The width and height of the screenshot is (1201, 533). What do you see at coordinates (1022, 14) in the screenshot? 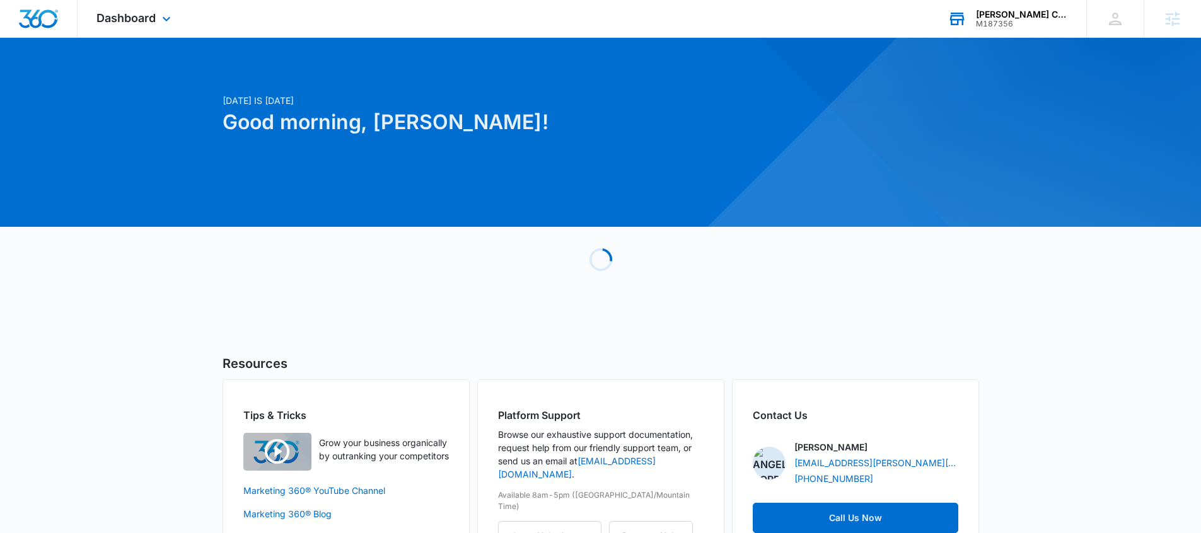
I see `div: account name` at bounding box center [1022, 14].